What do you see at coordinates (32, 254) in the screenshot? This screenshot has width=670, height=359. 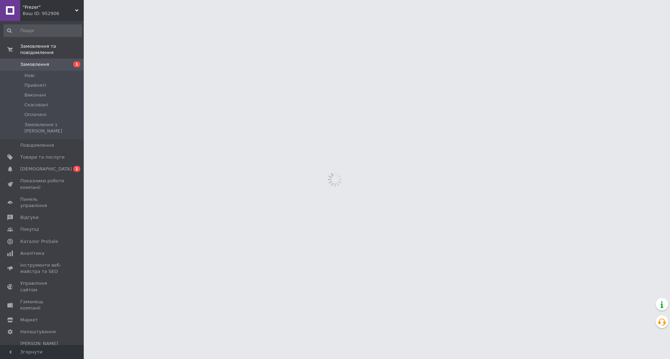 I see `span: Аналітика` at bounding box center [32, 254].